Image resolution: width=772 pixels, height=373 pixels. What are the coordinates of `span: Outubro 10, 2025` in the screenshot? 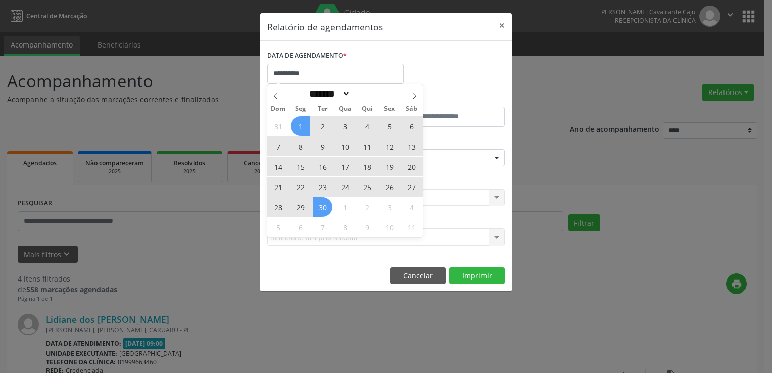 It's located at (389, 227).